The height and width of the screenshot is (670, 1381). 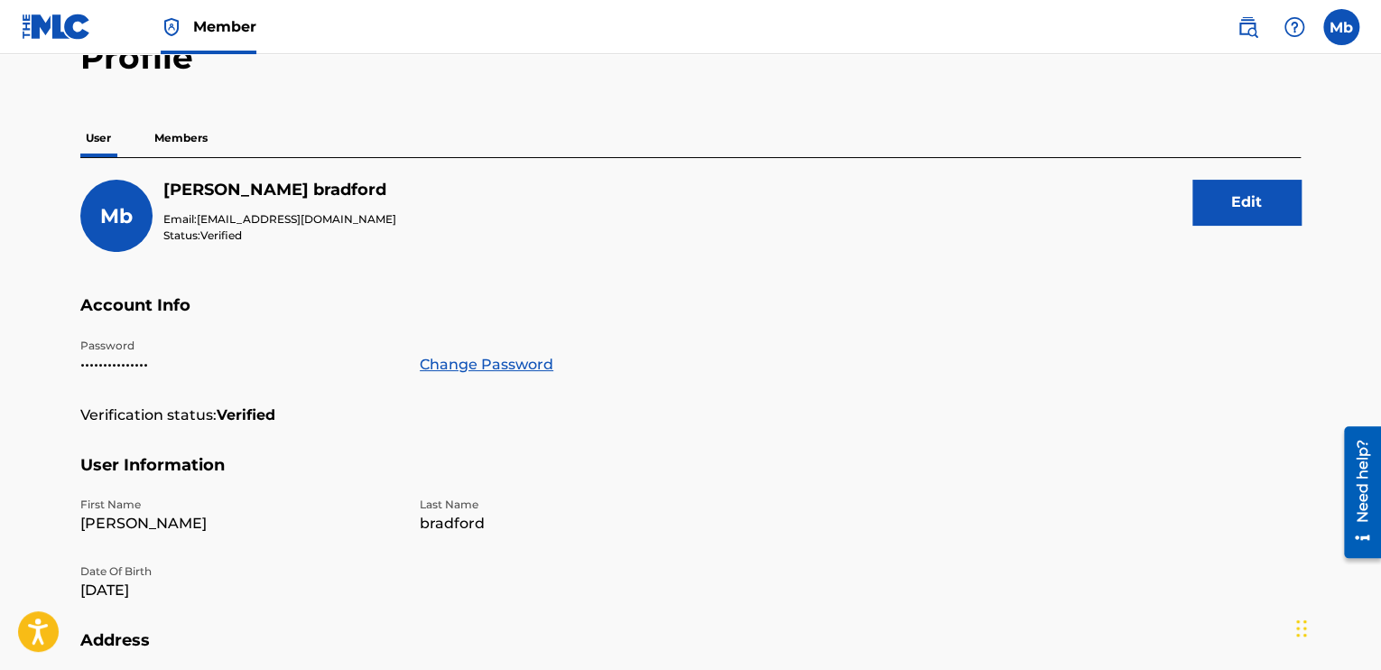 I want to click on p: User, so click(x=98, y=138).